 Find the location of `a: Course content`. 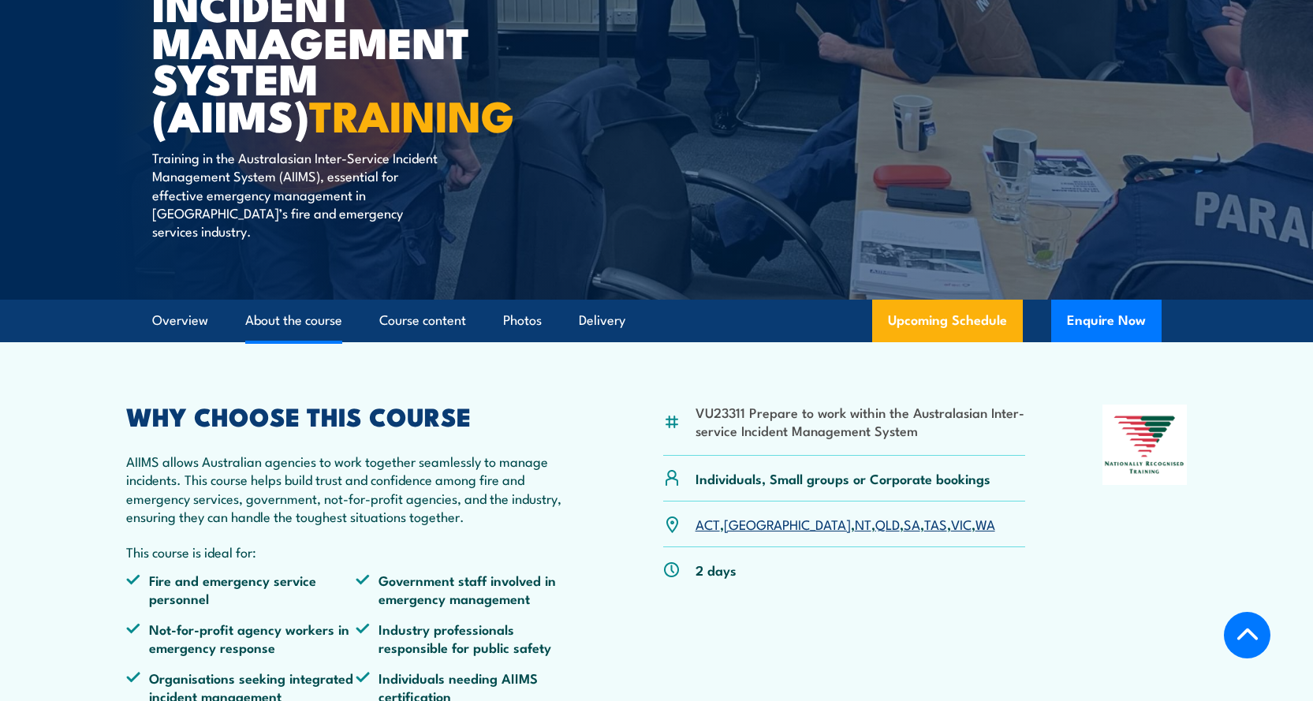

a: Course content is located at coordinates (423, 320).